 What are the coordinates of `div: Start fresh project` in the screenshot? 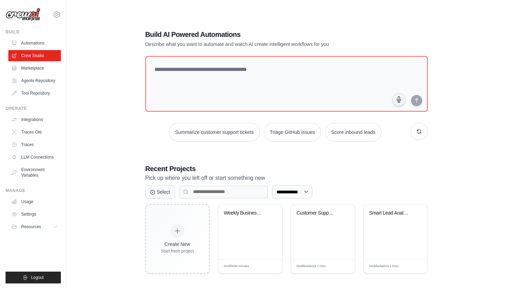 It's located at (178, 251).